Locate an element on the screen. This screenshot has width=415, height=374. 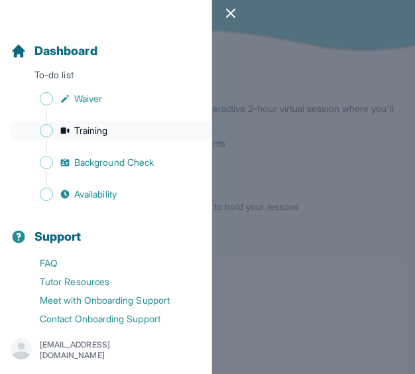
span: Availability is located at coordinates (95, 194).